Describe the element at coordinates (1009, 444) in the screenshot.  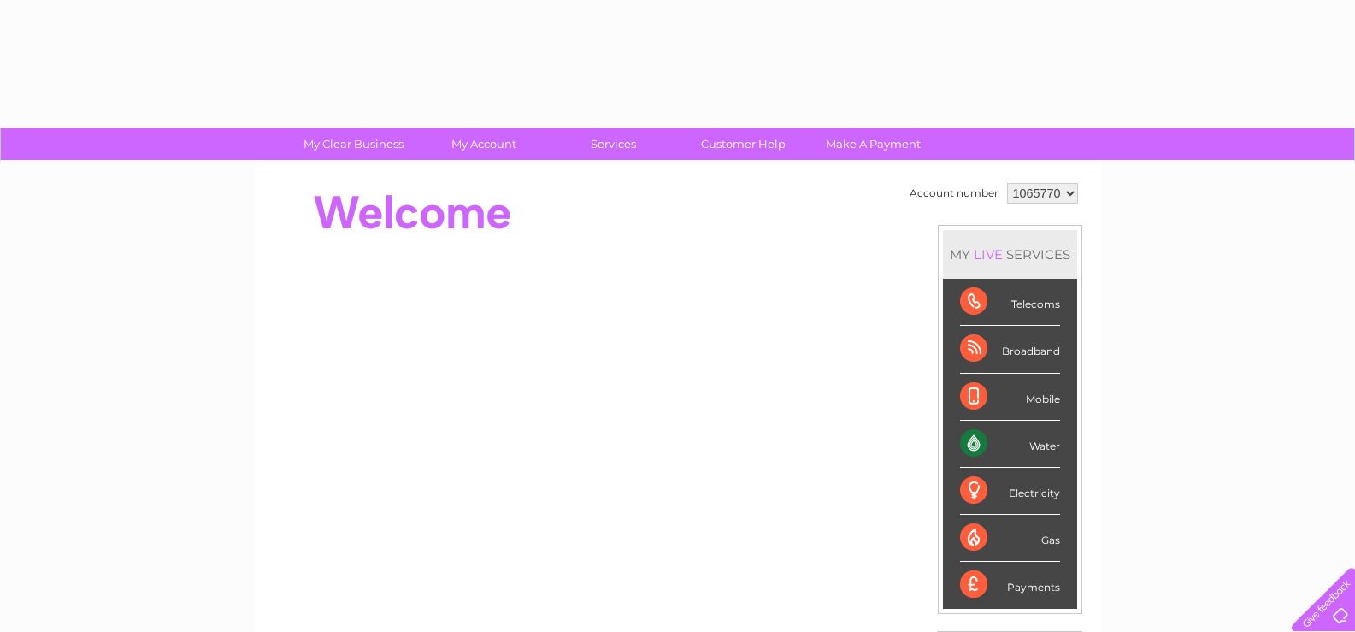
I see `div: Water` at that location.